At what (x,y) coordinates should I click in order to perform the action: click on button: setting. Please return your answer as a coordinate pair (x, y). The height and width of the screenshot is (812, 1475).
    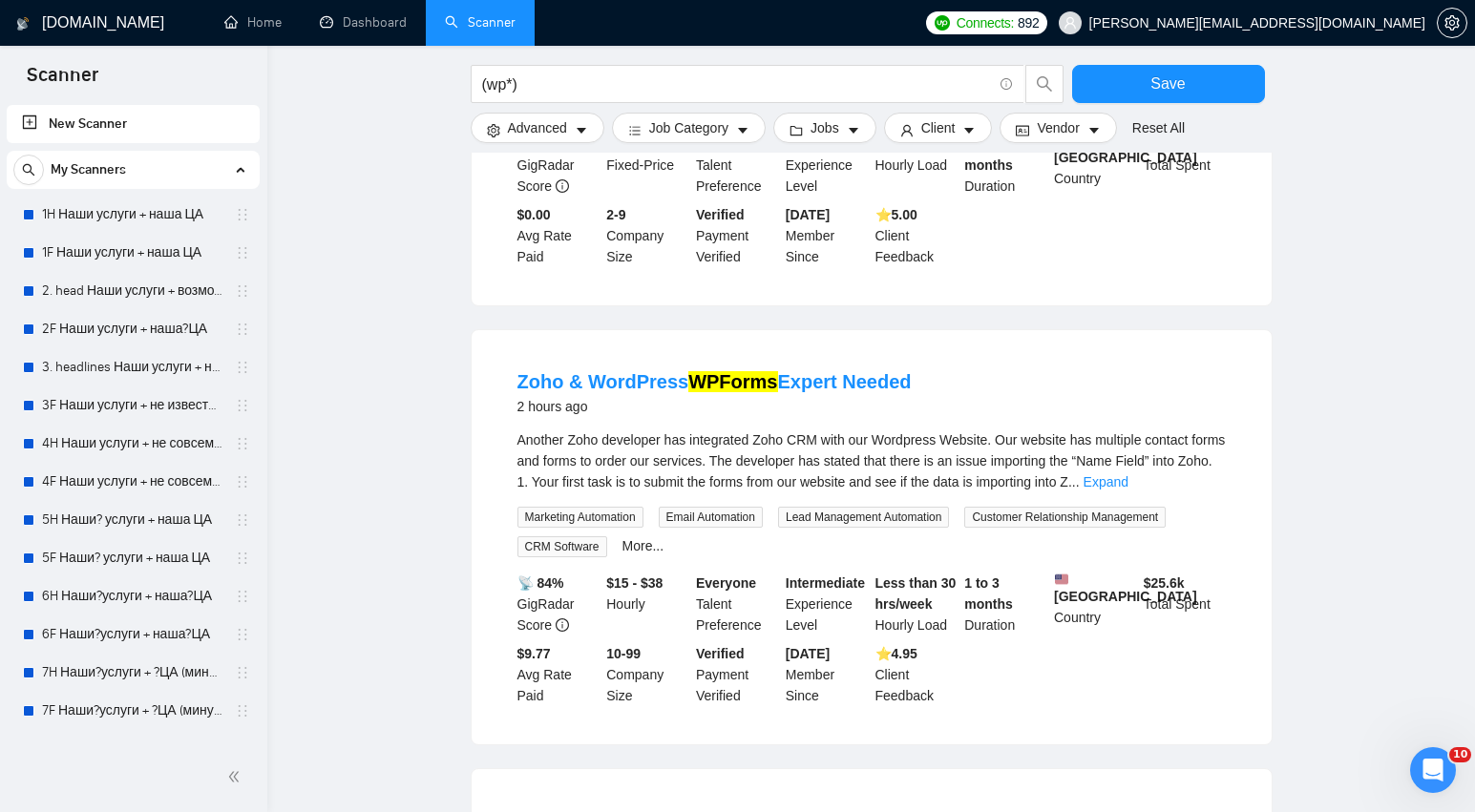
    Looking at the image, I should click on (1452, 23).